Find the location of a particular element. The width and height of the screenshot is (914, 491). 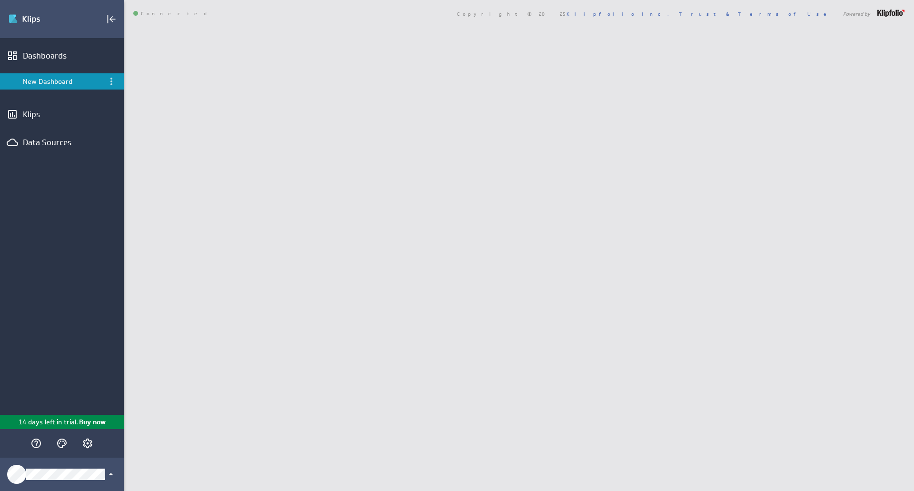

span: Powered by is located at coordinates (856, 14).